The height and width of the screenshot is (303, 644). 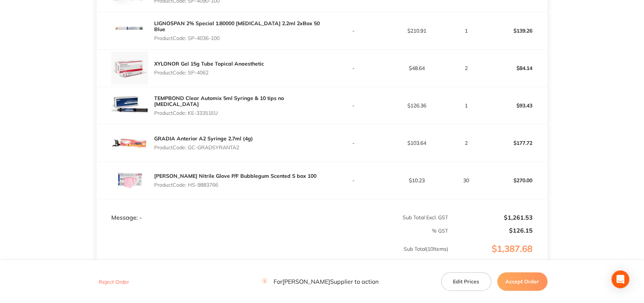 What do you see at coordinates (523, 281) in the screenshot?
I see `button: Accept Order` at bounding box center [523, 281].